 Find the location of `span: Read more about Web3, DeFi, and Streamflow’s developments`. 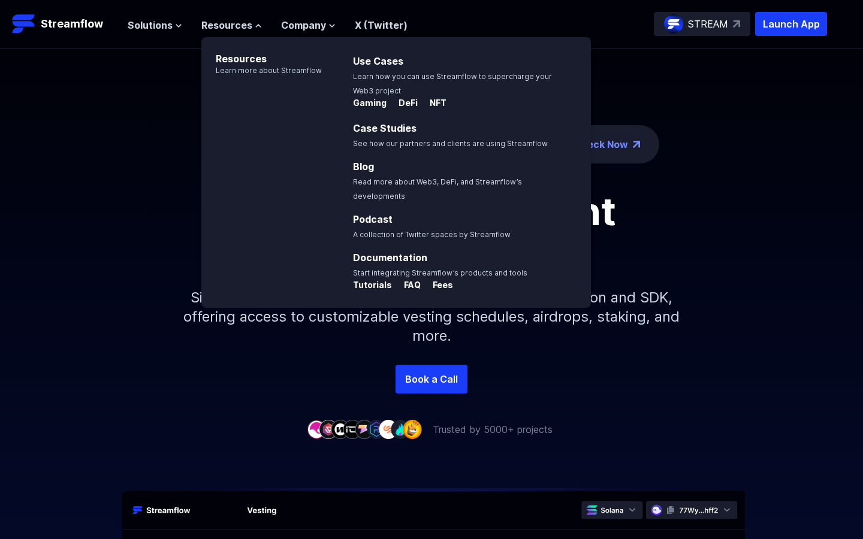

span: Read more about Web3, DeFi, and Streamflow’s developments is located at coordinates (437, 189).